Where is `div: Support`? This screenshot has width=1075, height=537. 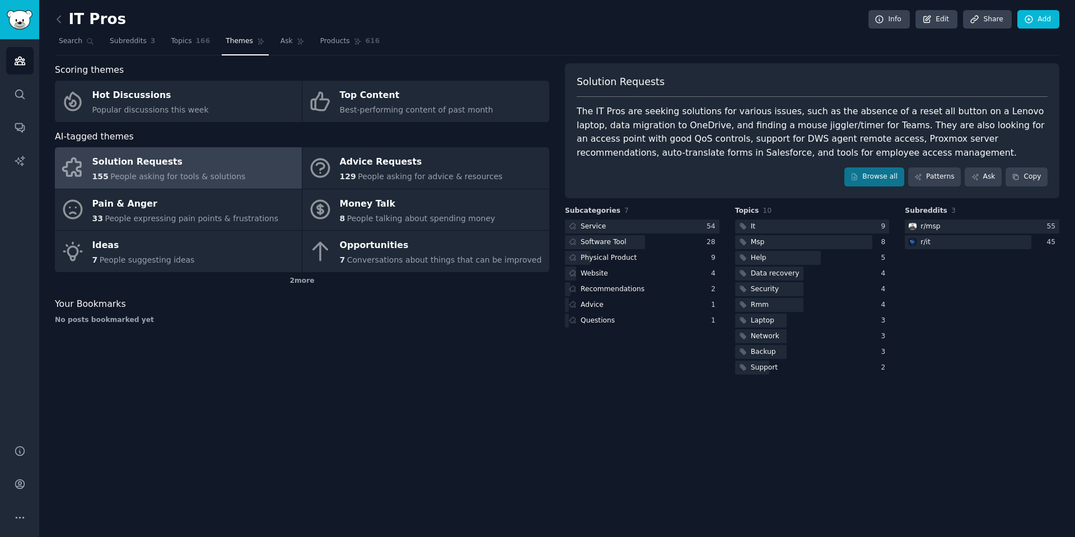 div: Support is located at coordinates (765, 368).